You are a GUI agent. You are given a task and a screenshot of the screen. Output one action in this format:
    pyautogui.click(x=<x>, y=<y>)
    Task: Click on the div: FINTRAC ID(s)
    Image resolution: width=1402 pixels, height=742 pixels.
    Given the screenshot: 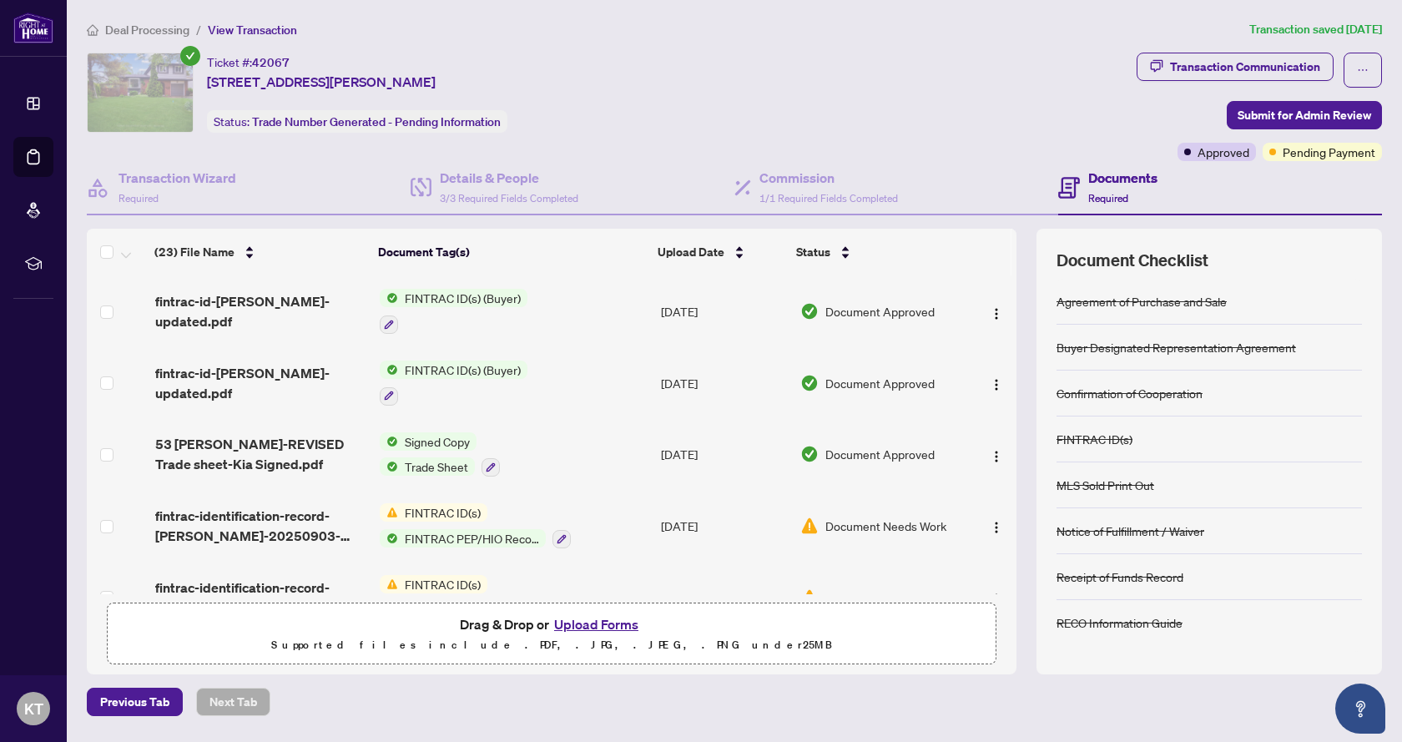 What is the action you would take?
    pyautogui.click(x=1094, y=439)
    